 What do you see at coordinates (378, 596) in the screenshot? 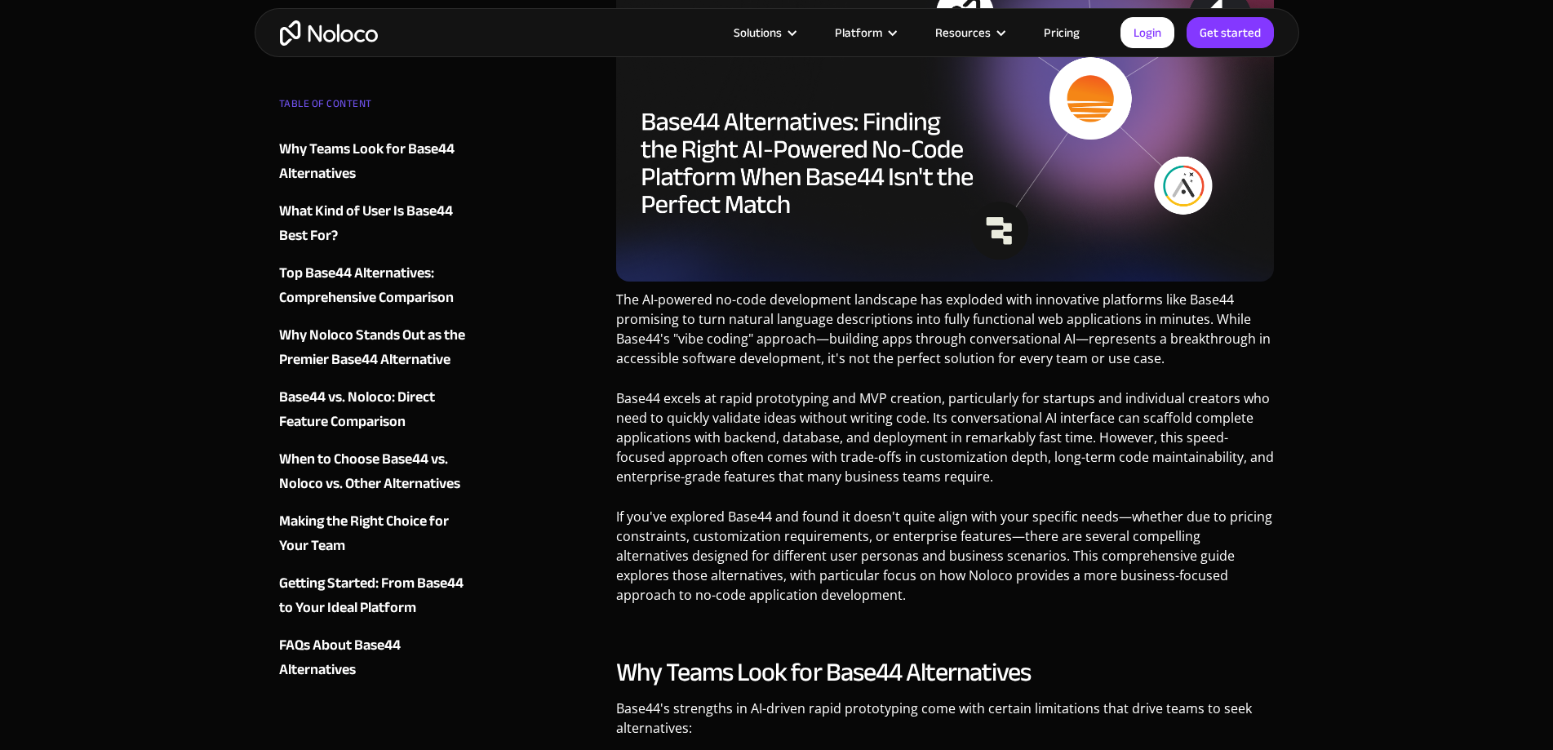
I see `a: Getting Started: From Base44 to Your Ideal Platform` at bounding box center [378, 596].